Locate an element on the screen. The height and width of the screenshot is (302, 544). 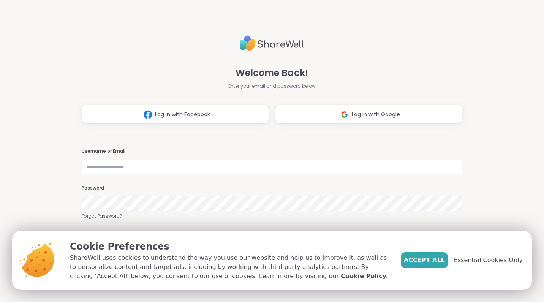
span: Welcome Back! is located at coordinates (272, 73).